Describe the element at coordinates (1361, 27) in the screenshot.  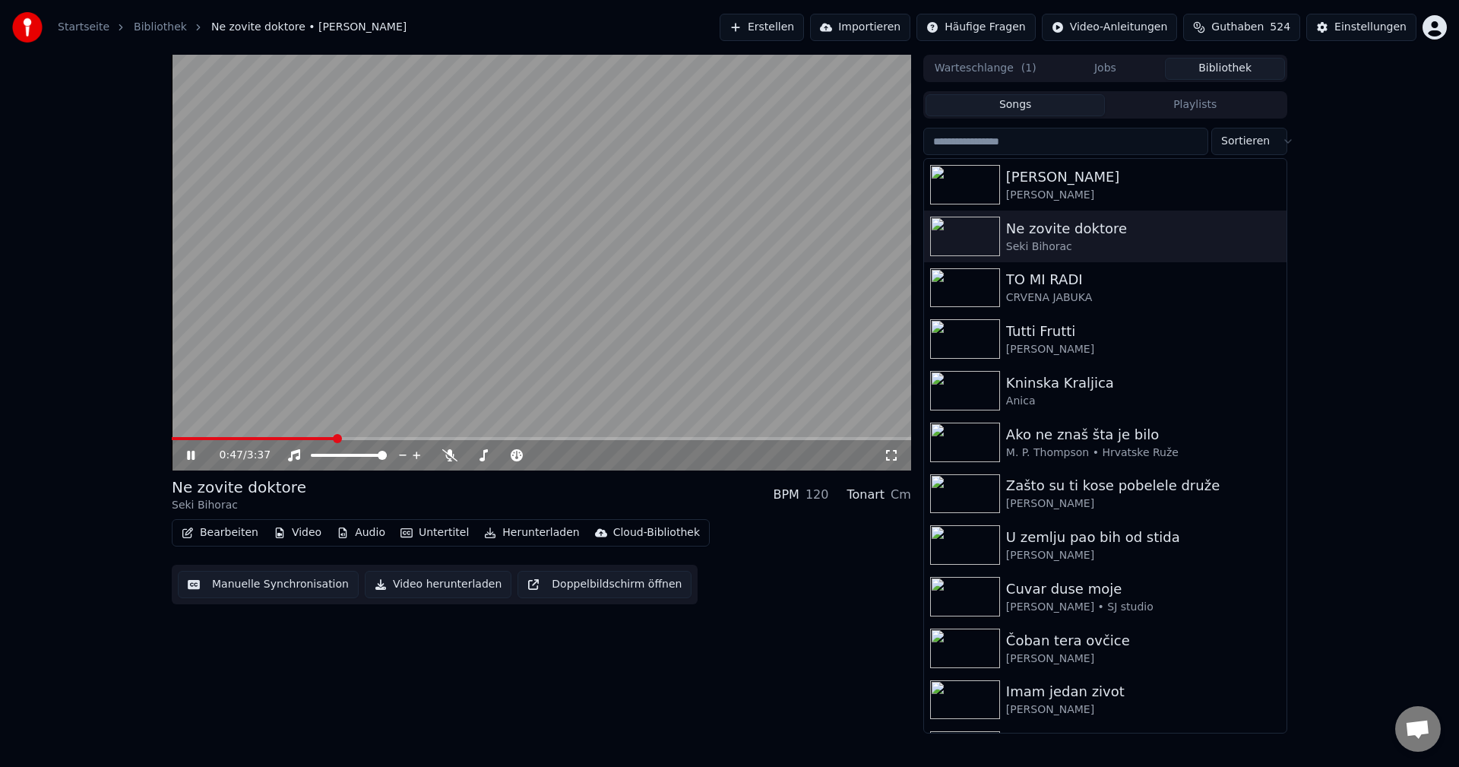
I see `button: Einstellungen` at that location.